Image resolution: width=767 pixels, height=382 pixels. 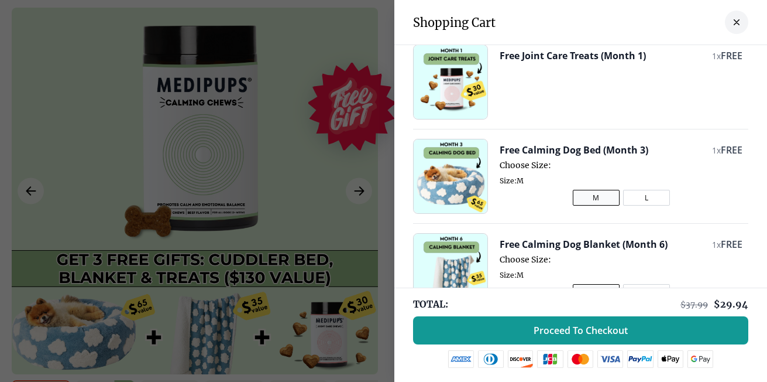 I want to click on img: amex, so click(x=461, y=359).